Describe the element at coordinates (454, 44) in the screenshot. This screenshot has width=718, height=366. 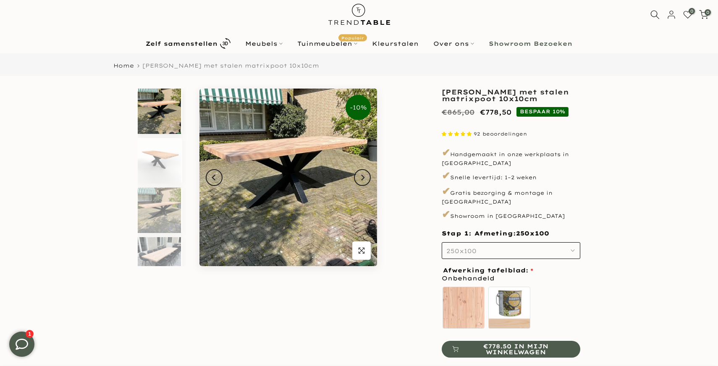
I see `a: Over ons` at that location.